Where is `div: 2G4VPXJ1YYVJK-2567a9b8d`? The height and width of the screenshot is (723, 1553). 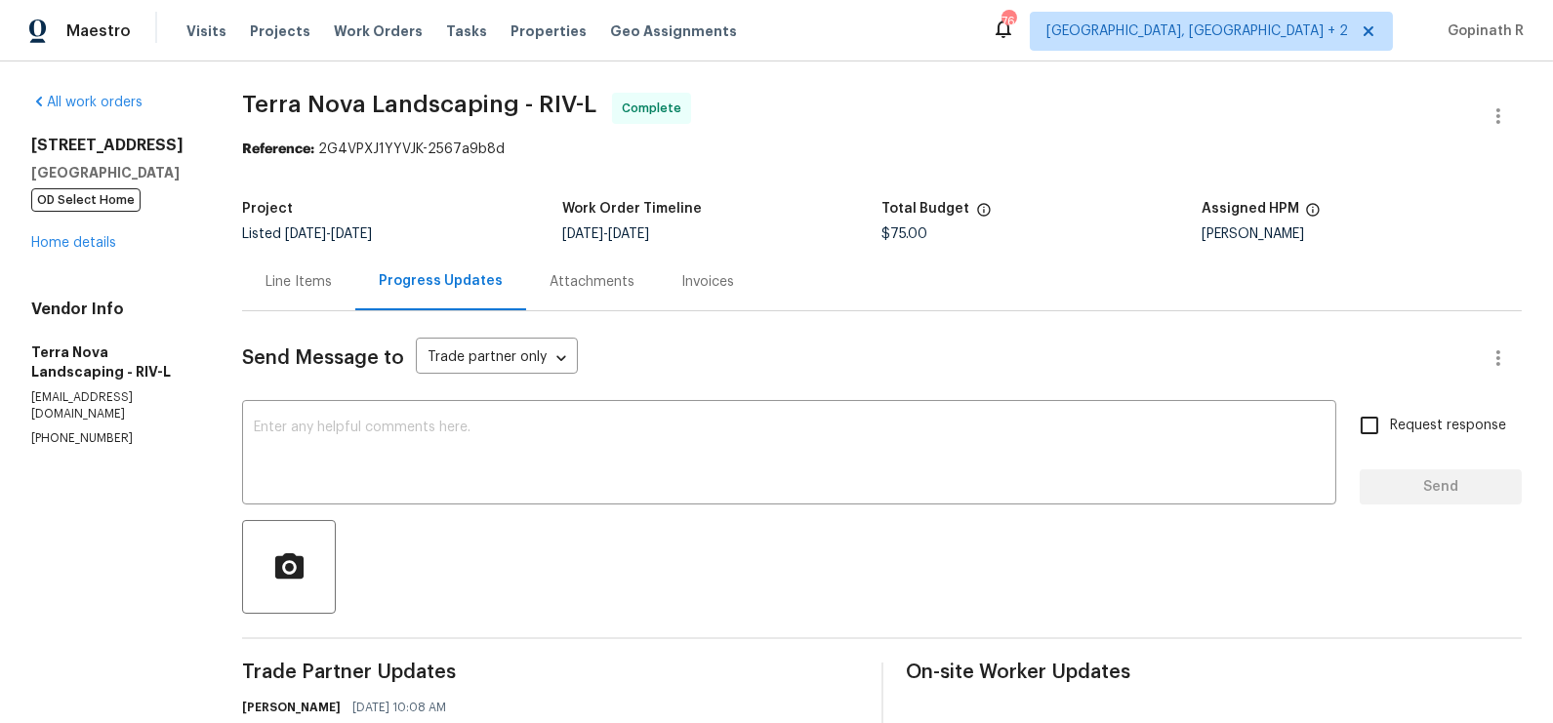 div: 2G4VPXJ1YYVJK-2567a9b8d is located at coordinates (882, 149).